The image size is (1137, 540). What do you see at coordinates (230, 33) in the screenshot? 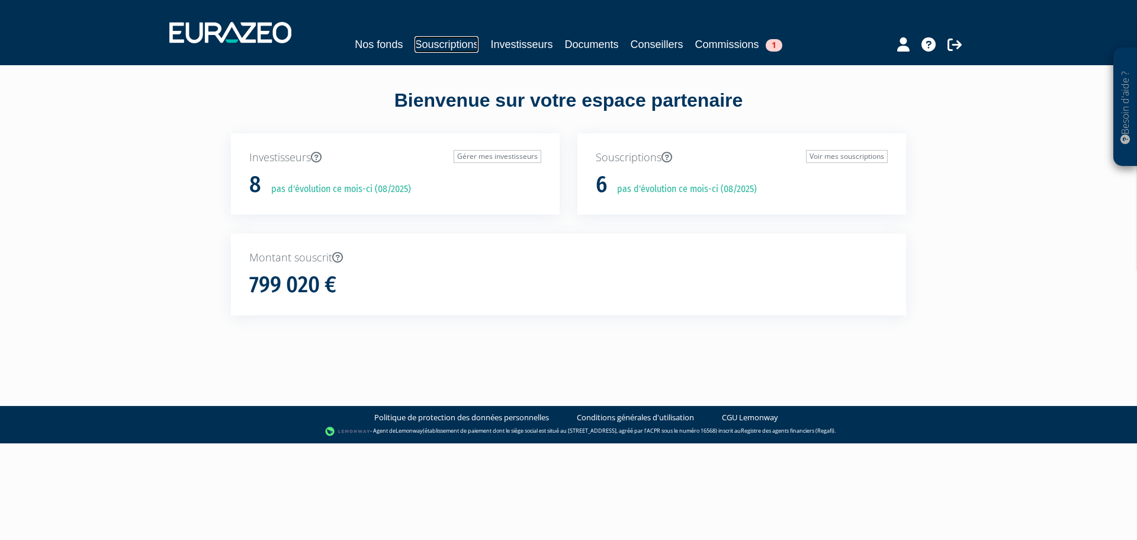
I see `img: 1732889491-logotype_eurazeo_blanc_rvb.png` at bounding box center [230, 33].